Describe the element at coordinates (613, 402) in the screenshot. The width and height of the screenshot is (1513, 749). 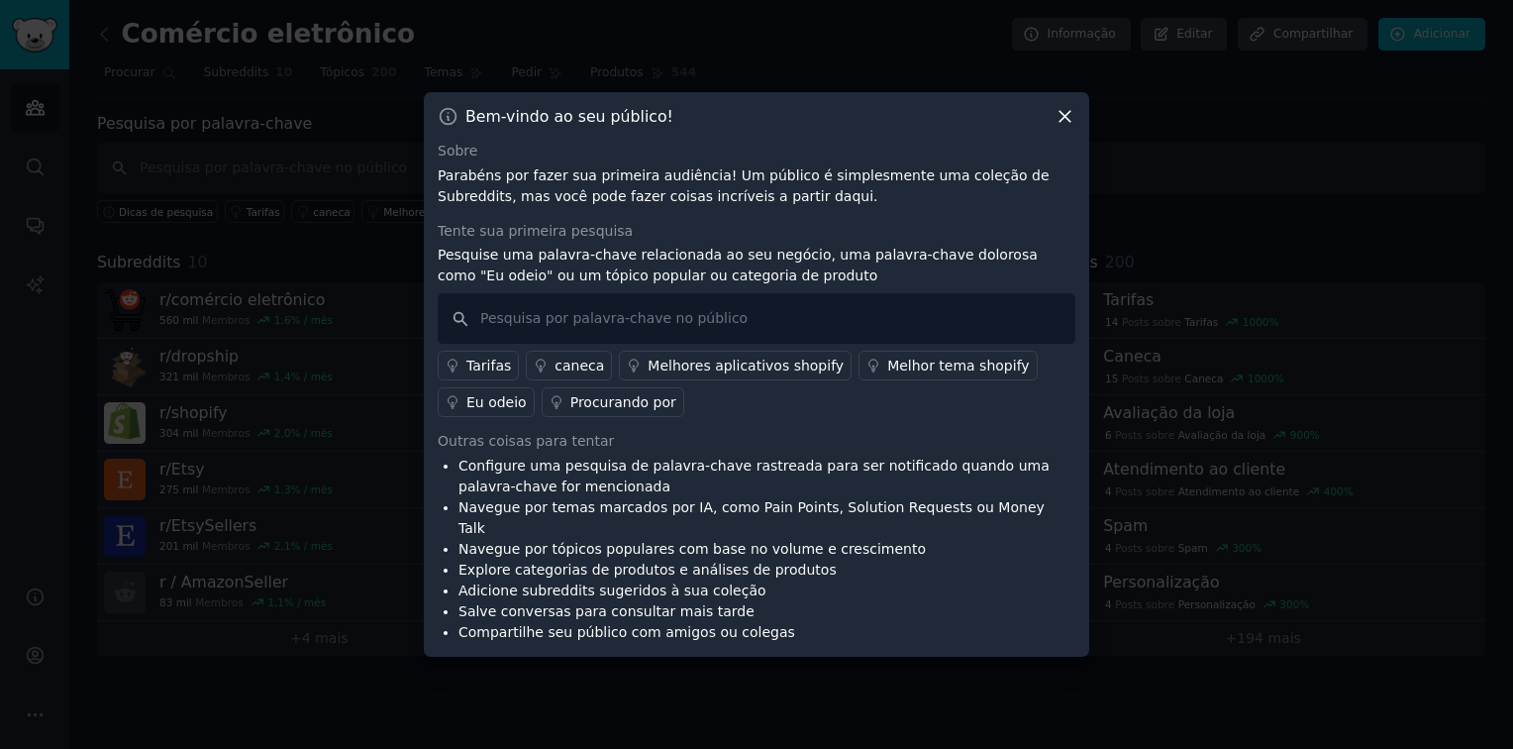
I see `a: Procurando por` at that location.